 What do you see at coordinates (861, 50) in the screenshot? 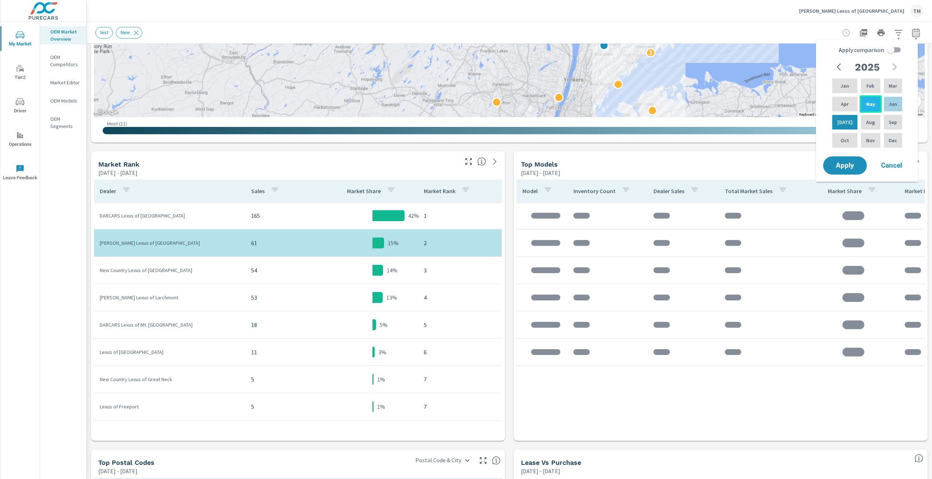
I see `span: Apply comparison` at bounding box center [861, 50].